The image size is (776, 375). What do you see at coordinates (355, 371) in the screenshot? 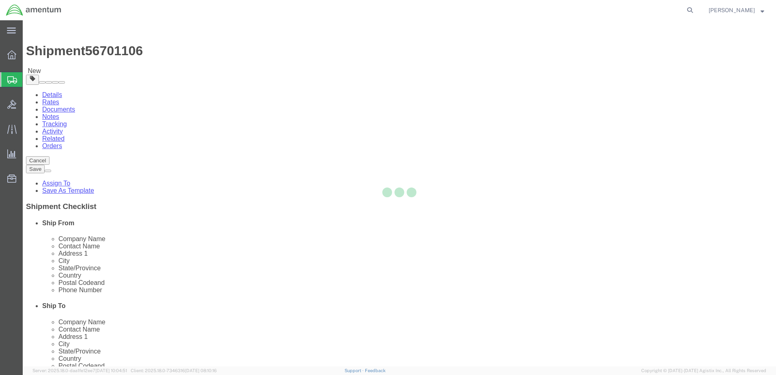
I see `a: Support` at bounding box center [355, 371].